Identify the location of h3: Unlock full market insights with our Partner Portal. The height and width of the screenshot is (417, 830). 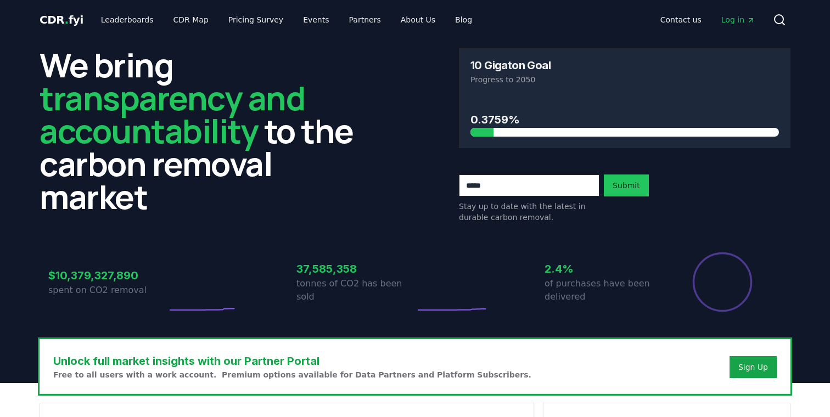
(292, 361).